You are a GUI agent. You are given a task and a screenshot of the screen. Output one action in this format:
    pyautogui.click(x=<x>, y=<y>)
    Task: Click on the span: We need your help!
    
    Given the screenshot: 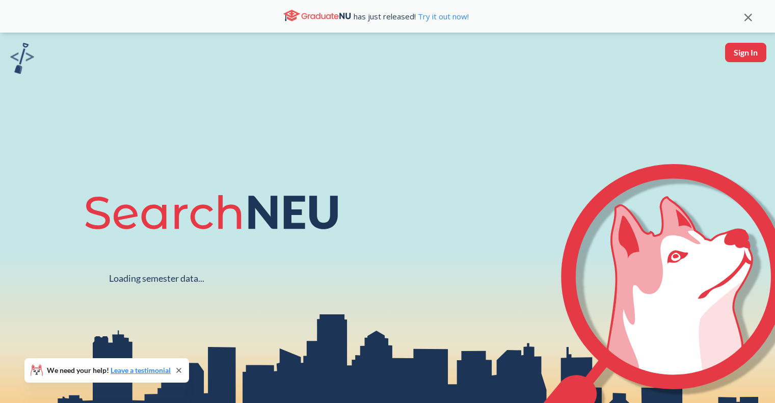 What is the action you would take?
    pyautogui.click(x=109, y=371)
    